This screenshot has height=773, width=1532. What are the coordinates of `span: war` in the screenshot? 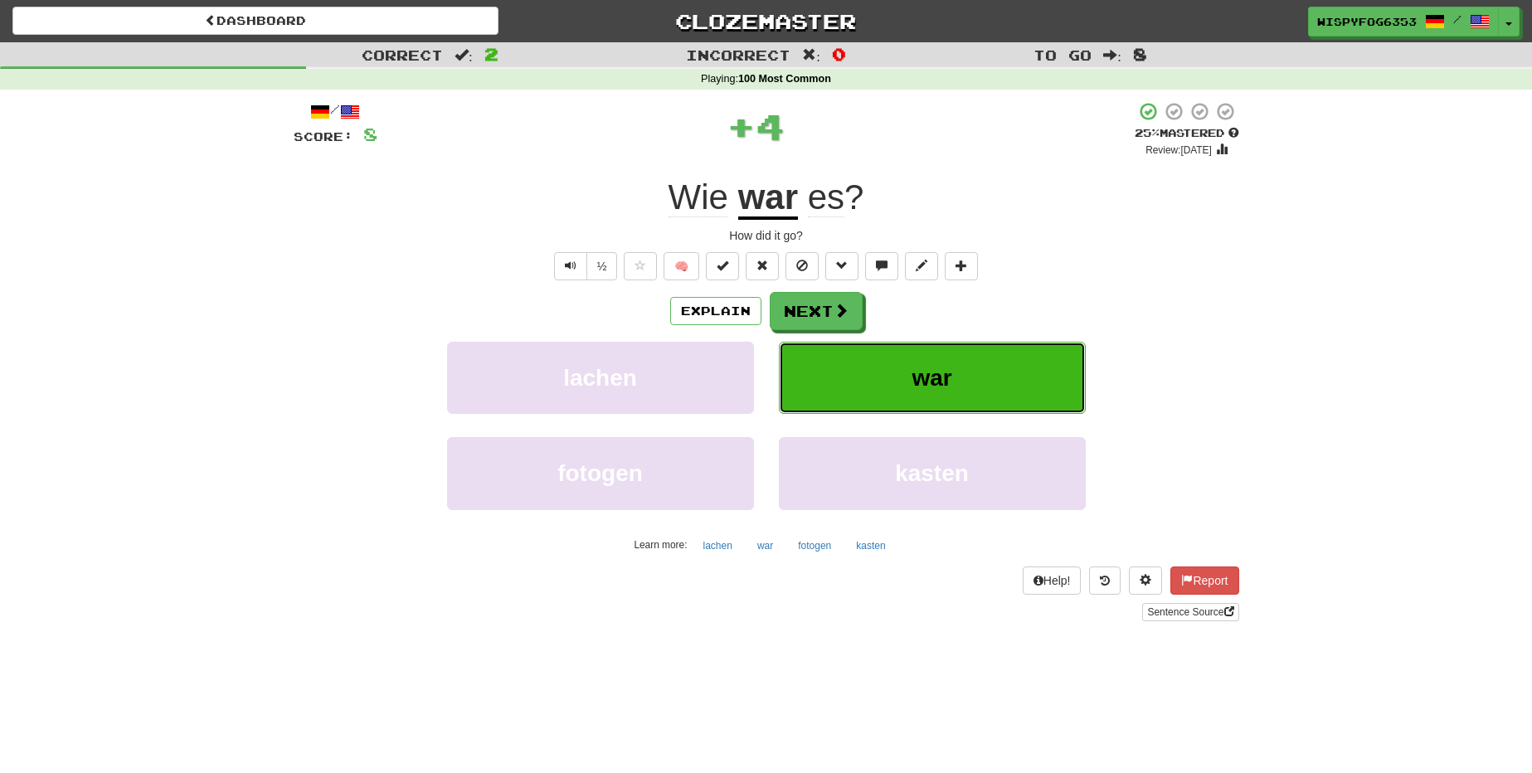 It's located at (932, 378).